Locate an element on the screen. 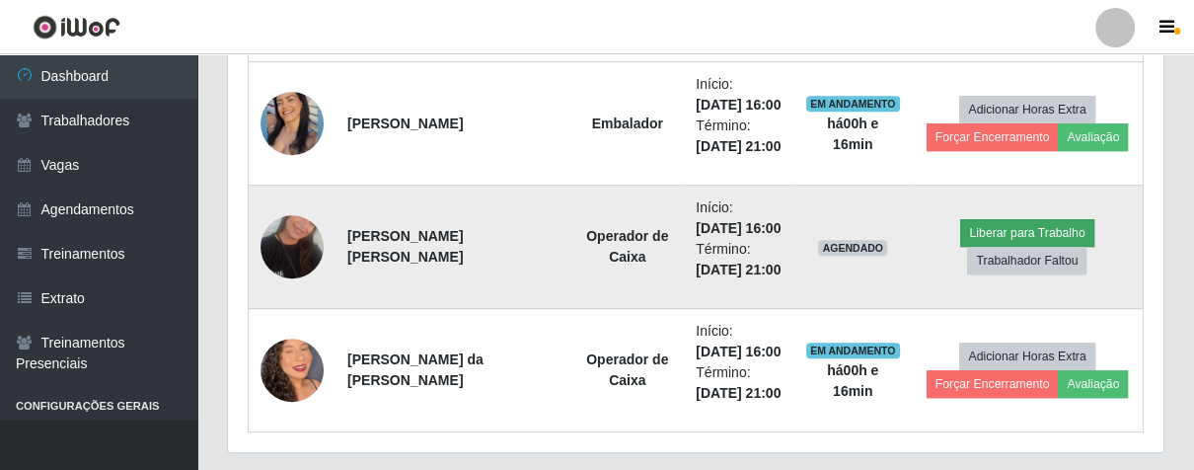 Image resolution: width=1194 pixels, height=470 pixels. button: Trabalhador Faltou is located at coordinates (1026, 261).